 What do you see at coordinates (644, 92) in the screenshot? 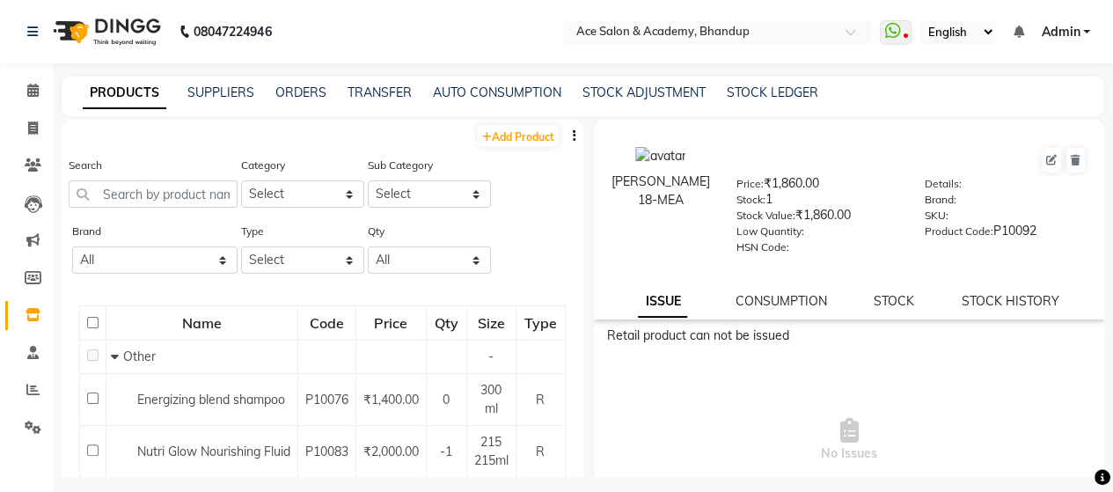
I see `a: STOCK ADJUSTMENT` at bounding box center [644, 92].